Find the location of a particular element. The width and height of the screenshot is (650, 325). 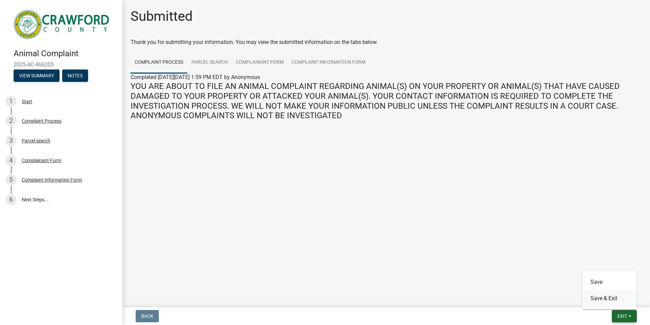

button: Exit is located at coordinates (625, 316).